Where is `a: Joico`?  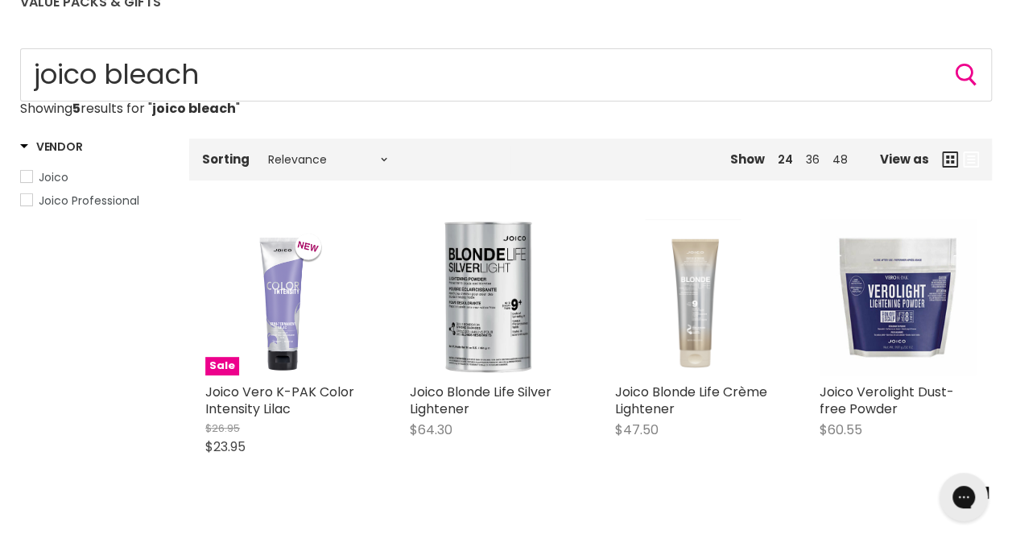
a: Joico is located at coordinates (94, 177).